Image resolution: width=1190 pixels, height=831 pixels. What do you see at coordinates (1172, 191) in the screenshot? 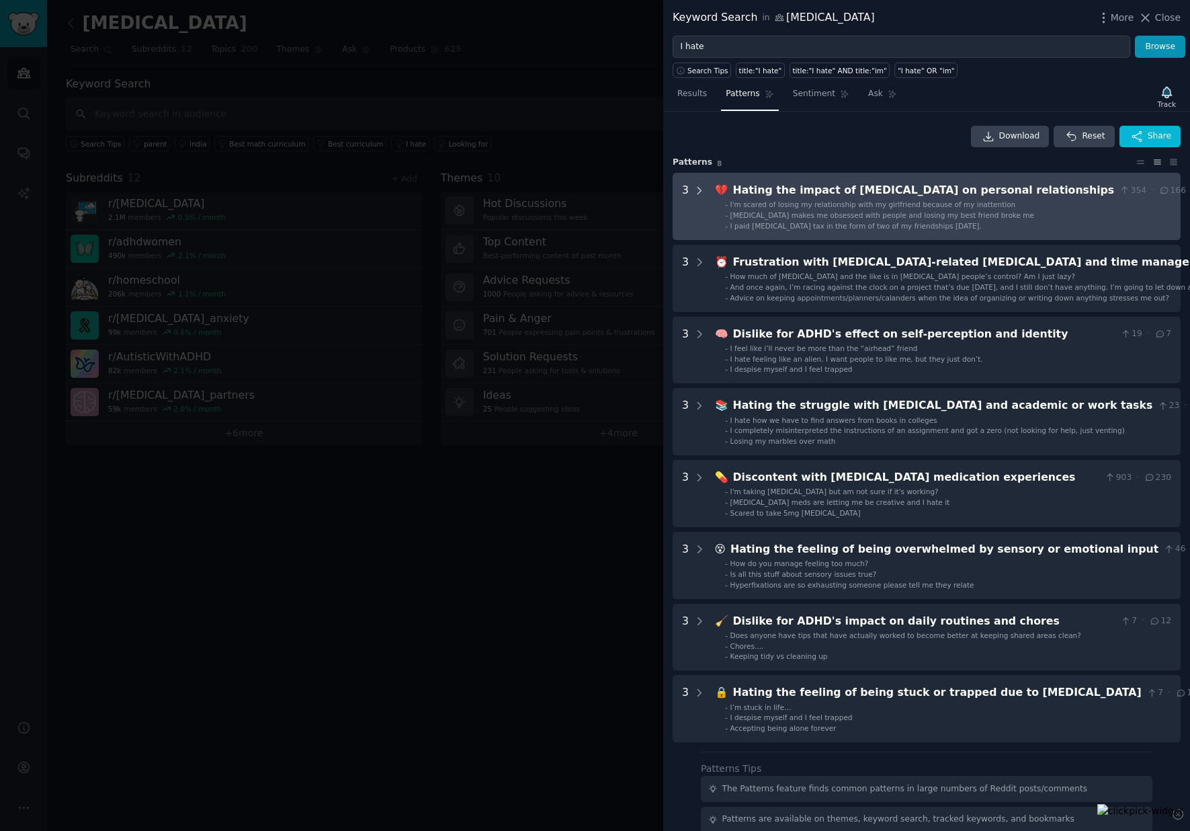
I see `span: 166` at bounding box center [1172, 191].